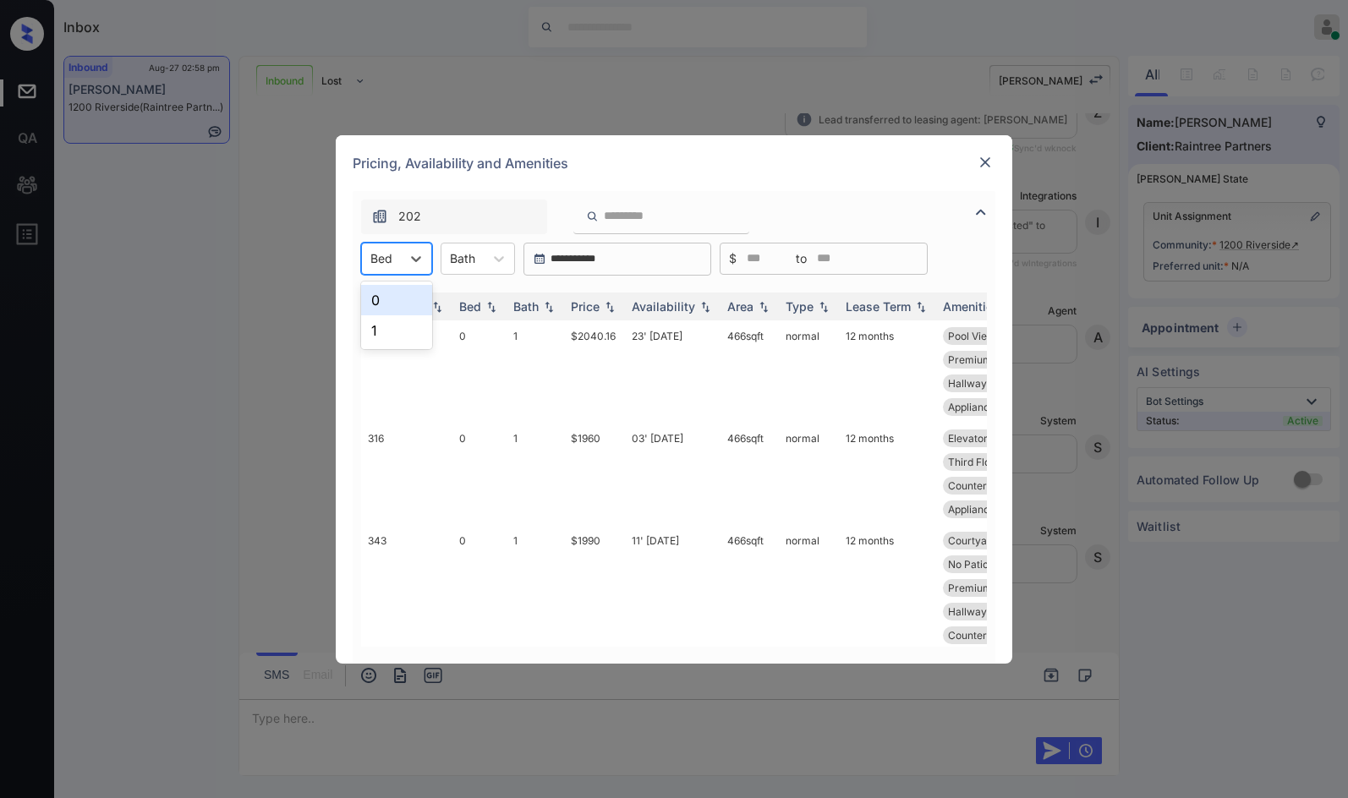  Describe the element at coordinates (595, 588) in the screenshot. I see `td: $1990` at that location.